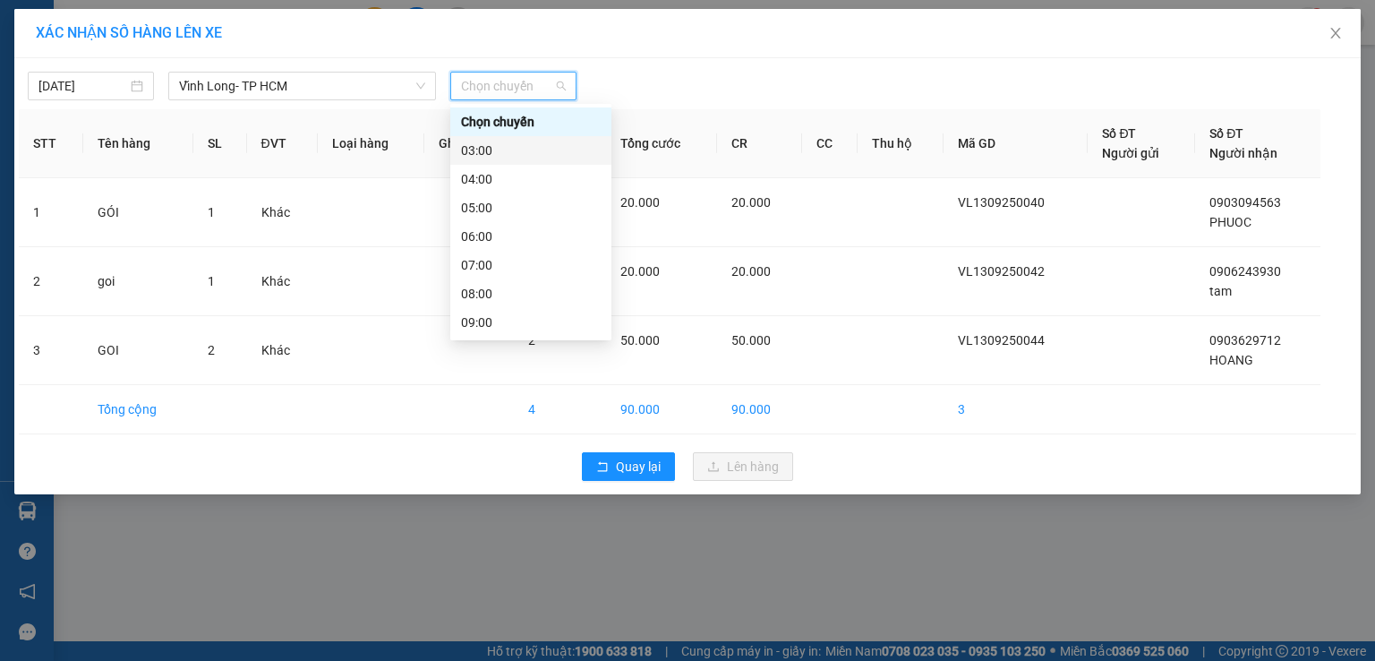  Describe the element at coordinates (1131, 153) in the screenshot. I see `span: Người gửi` at that location.